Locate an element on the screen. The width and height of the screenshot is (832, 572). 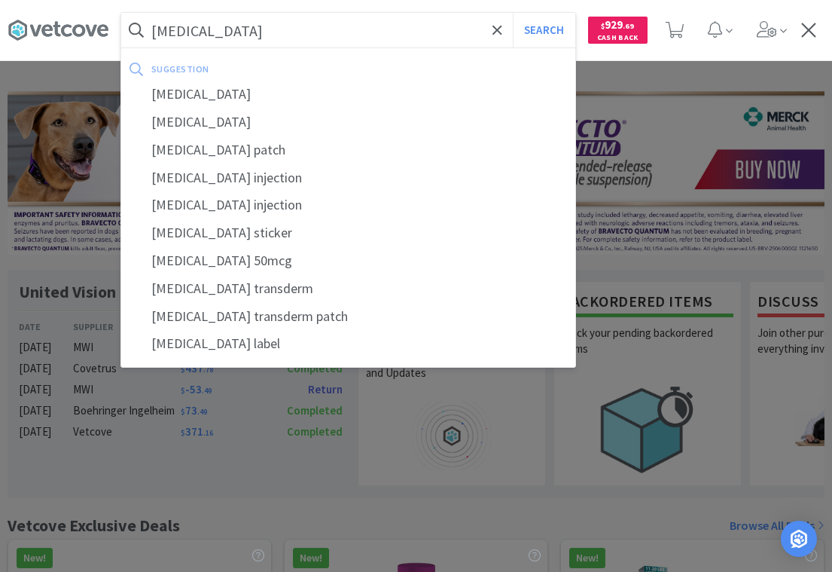
span: 929 is located at coordinates (618, 24).